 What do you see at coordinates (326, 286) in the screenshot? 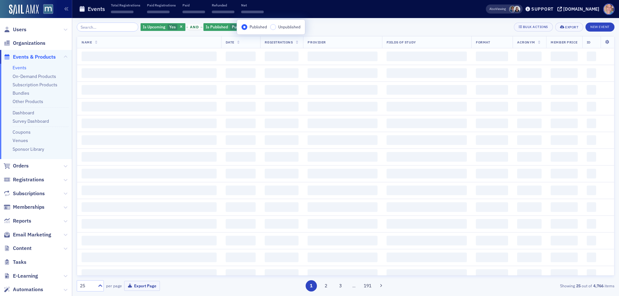
I see `button: 2` at bounding box center [326, 286].